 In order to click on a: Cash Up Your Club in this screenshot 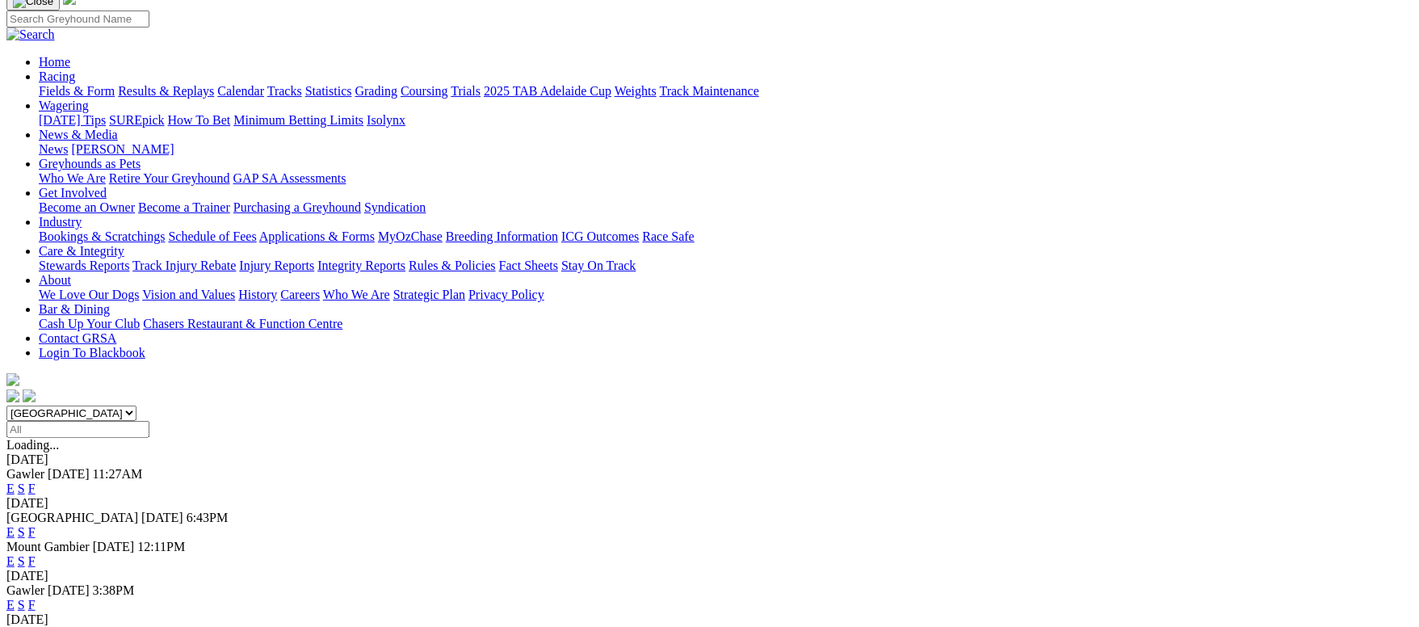, I will do `click(89, 323)`.